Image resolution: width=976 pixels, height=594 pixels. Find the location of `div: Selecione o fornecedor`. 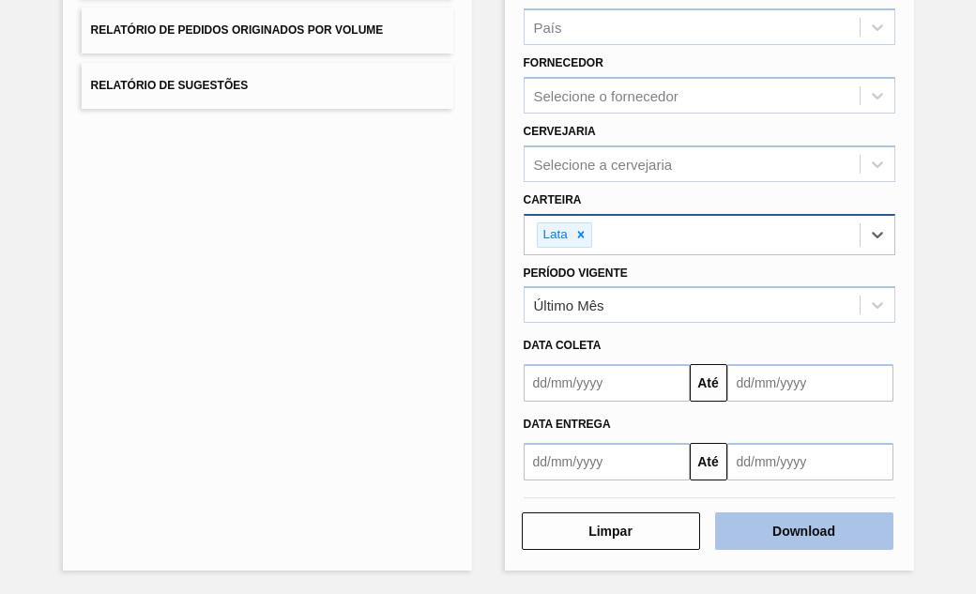

div: Selecione o fornecedor is located at coordinates (606, 96).